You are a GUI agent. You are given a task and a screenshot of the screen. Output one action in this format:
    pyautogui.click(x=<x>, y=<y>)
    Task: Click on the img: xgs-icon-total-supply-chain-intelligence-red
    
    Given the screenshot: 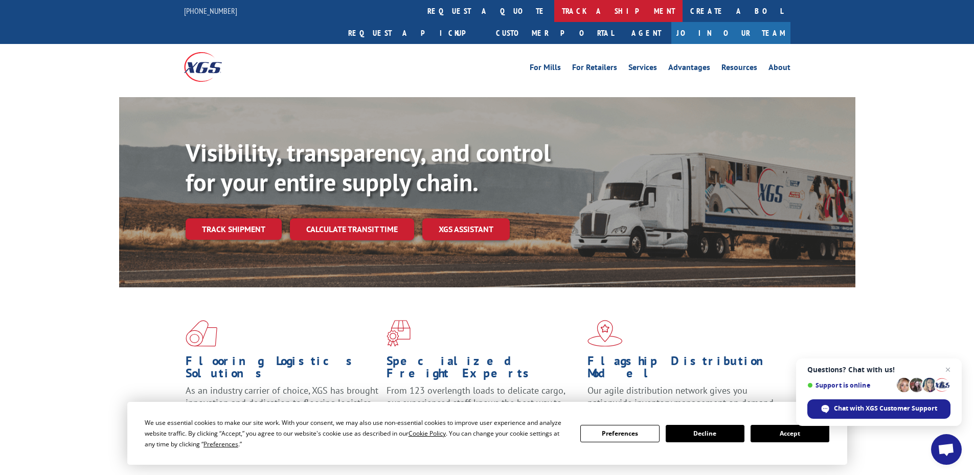 What is the action you would take?
    pyautogui.click(x=201, y=333)
    